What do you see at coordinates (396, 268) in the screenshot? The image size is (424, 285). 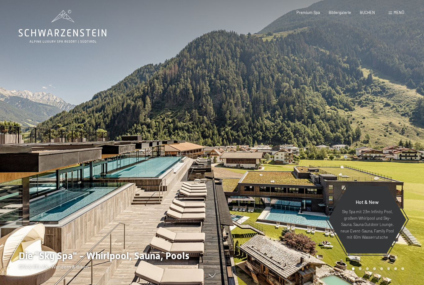 I see `div: Carousel Page 7` at bounding box center [396, 268].